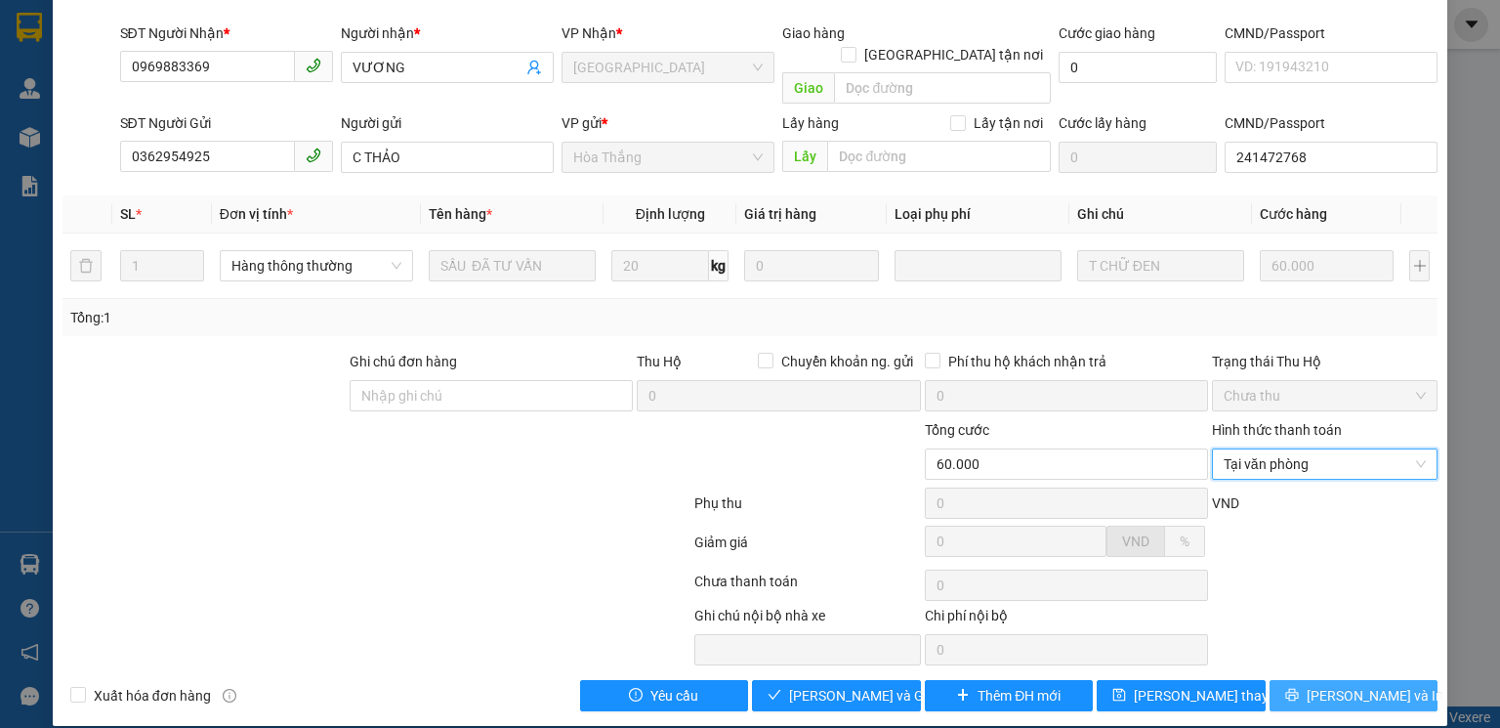  I want to click on div: Người nhận, so click(447, 33).